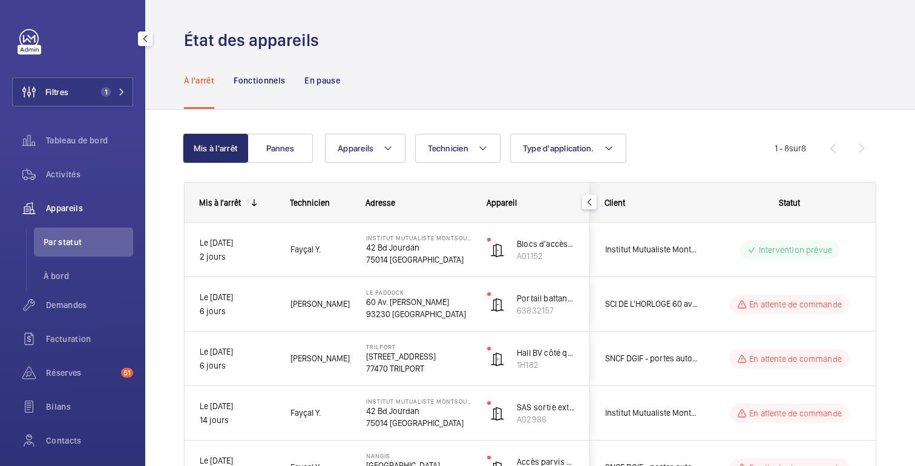 Image resolution: width=915 pixels, height=466 pixels. Describe the element at coordinates (804, 148) in the screenshot. I see `font: 8` at that location.